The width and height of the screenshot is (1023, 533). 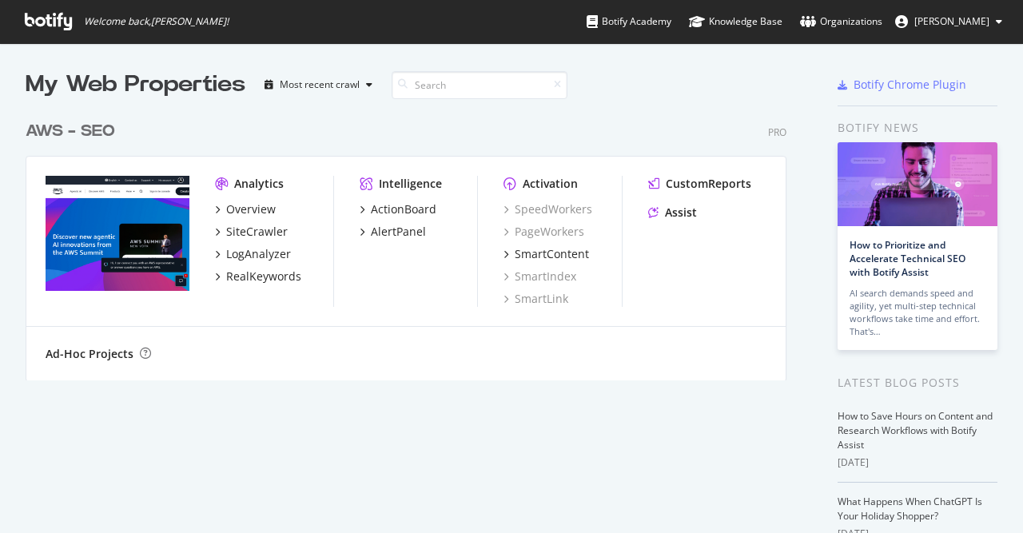 I want to click on div: Intelligence, so click(x=410, y=184).